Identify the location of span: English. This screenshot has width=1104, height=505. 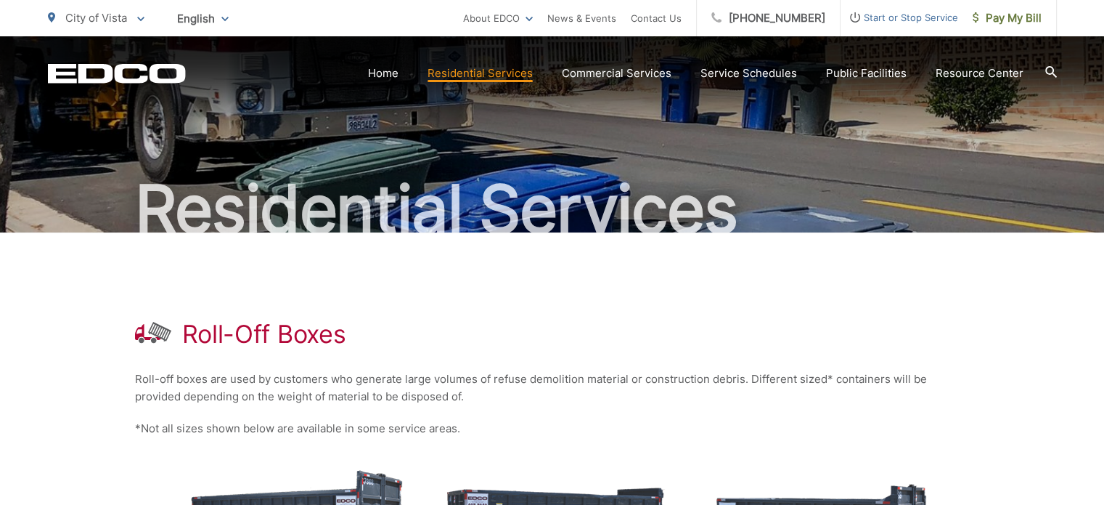
(203, 18).